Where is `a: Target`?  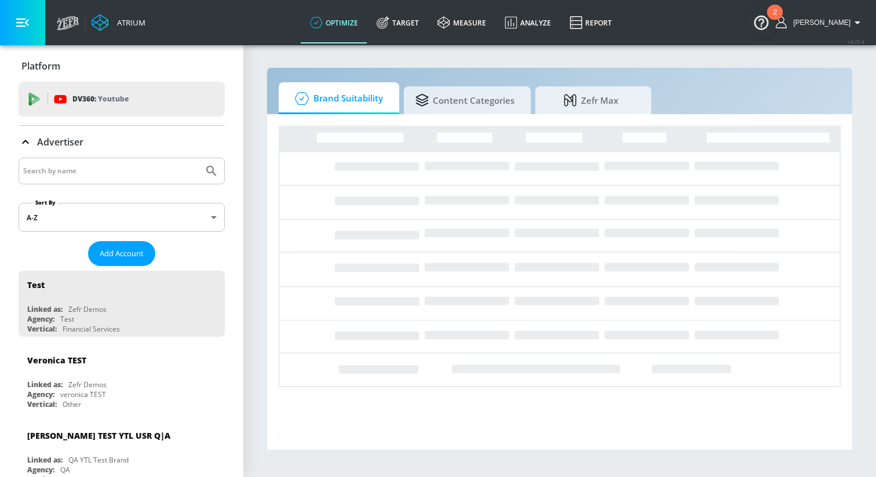
a: Target is located at coordinates (398, 23).